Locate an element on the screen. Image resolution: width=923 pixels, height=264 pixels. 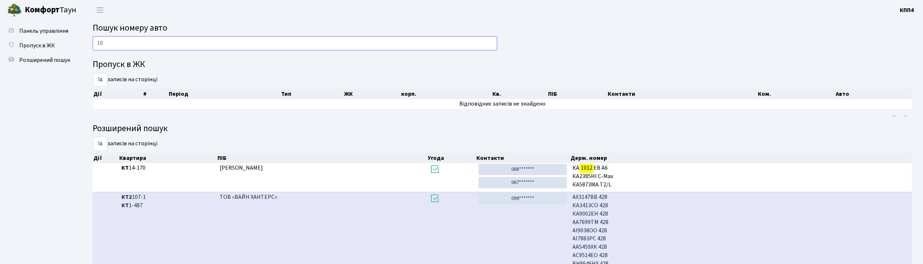
th: Кв. is located at coordinates (519, 94).